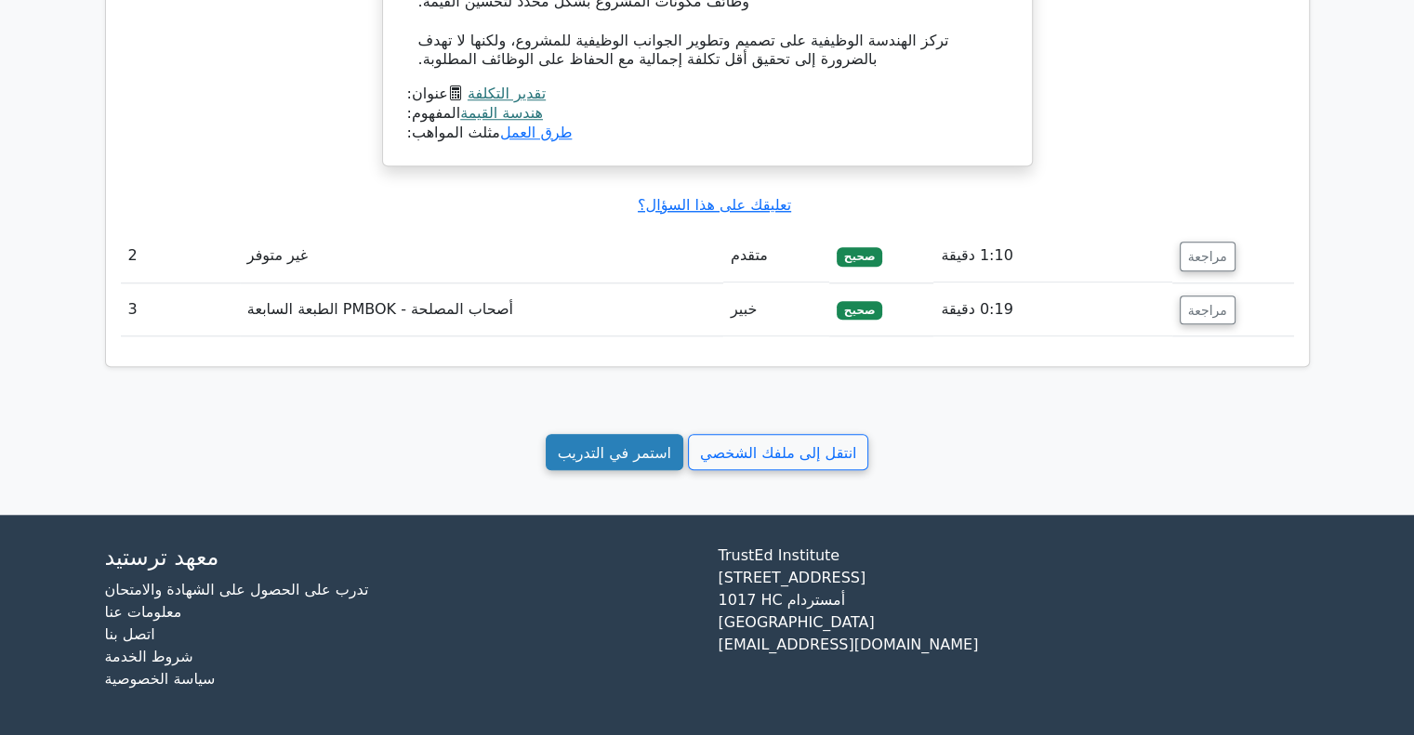  Describe the element at coordinates (380, 309) in the screenshot. I see `font: أصحاب المصلحة - PMBOK الطبعة السابعة` at that location.